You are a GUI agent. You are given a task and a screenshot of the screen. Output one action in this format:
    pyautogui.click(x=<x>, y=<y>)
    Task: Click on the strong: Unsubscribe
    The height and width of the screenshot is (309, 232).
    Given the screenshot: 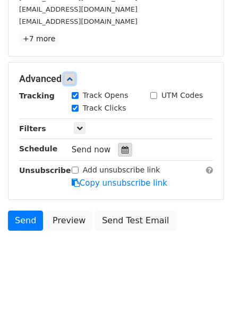 What is the action you would take?
    pyautogui.click(x=45, y=171)
    